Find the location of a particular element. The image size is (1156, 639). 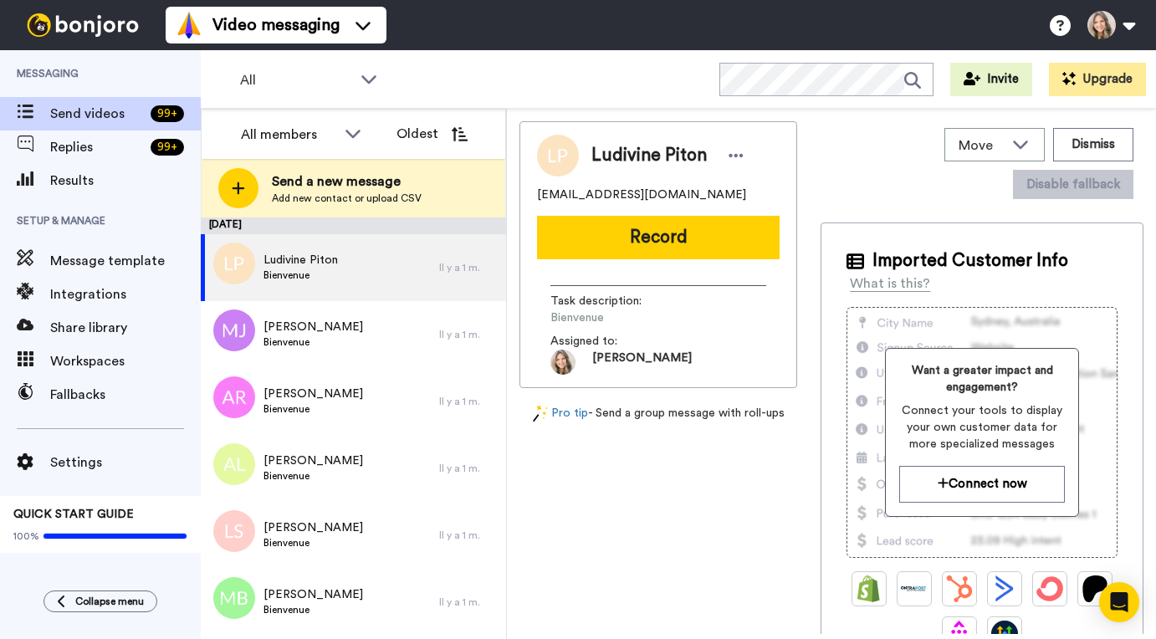

div: Open Intercom Messenger is located at coordinates (1119, 602).